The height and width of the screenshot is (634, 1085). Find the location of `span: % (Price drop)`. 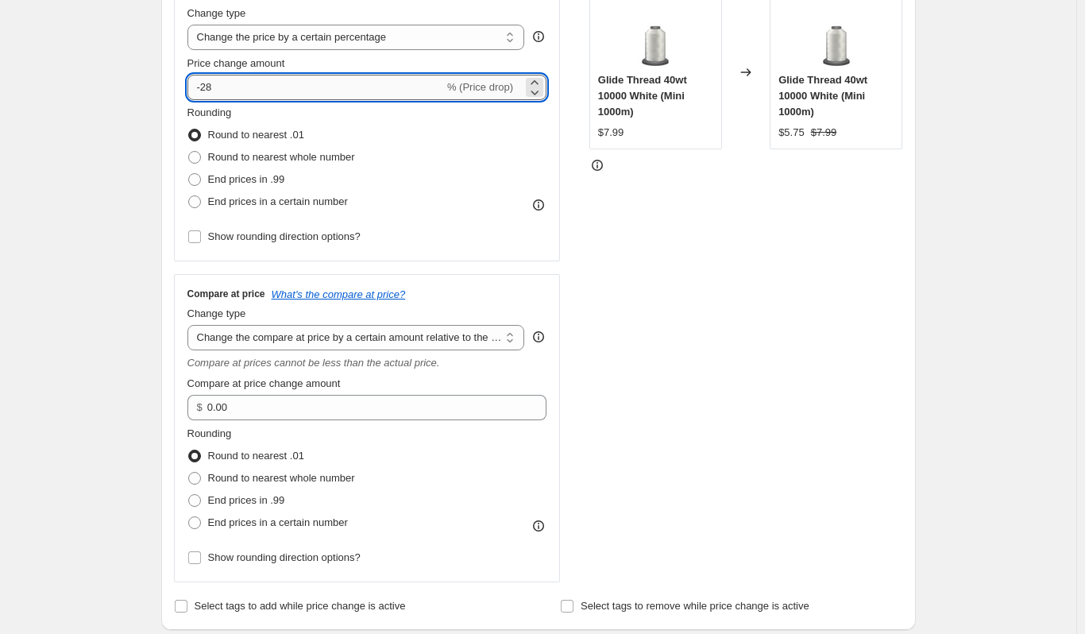

span: % (Price drop) is located at coordinates (480, 87).